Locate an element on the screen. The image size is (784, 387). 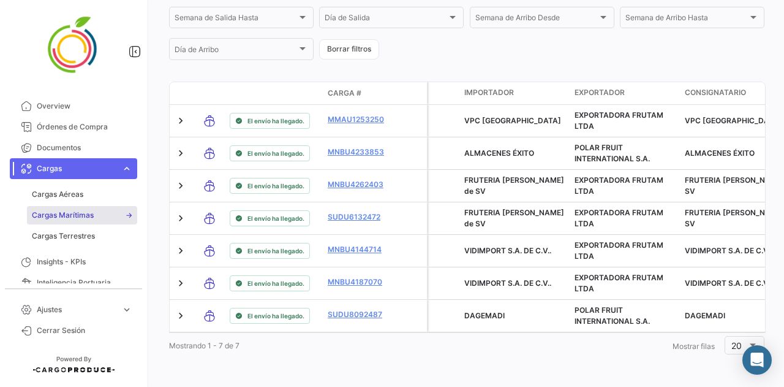
span: 20 is located at coordinates (736, 345).